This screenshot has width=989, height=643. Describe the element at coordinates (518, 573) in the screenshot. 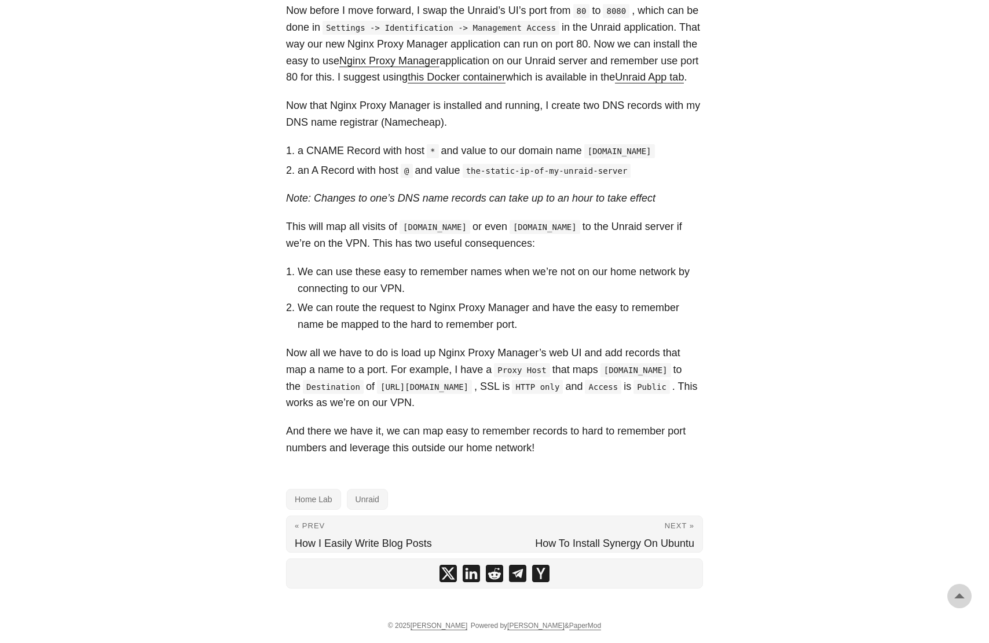

I see `a: share Unraid Nginx Reverse Proxy on telegram` at that location.